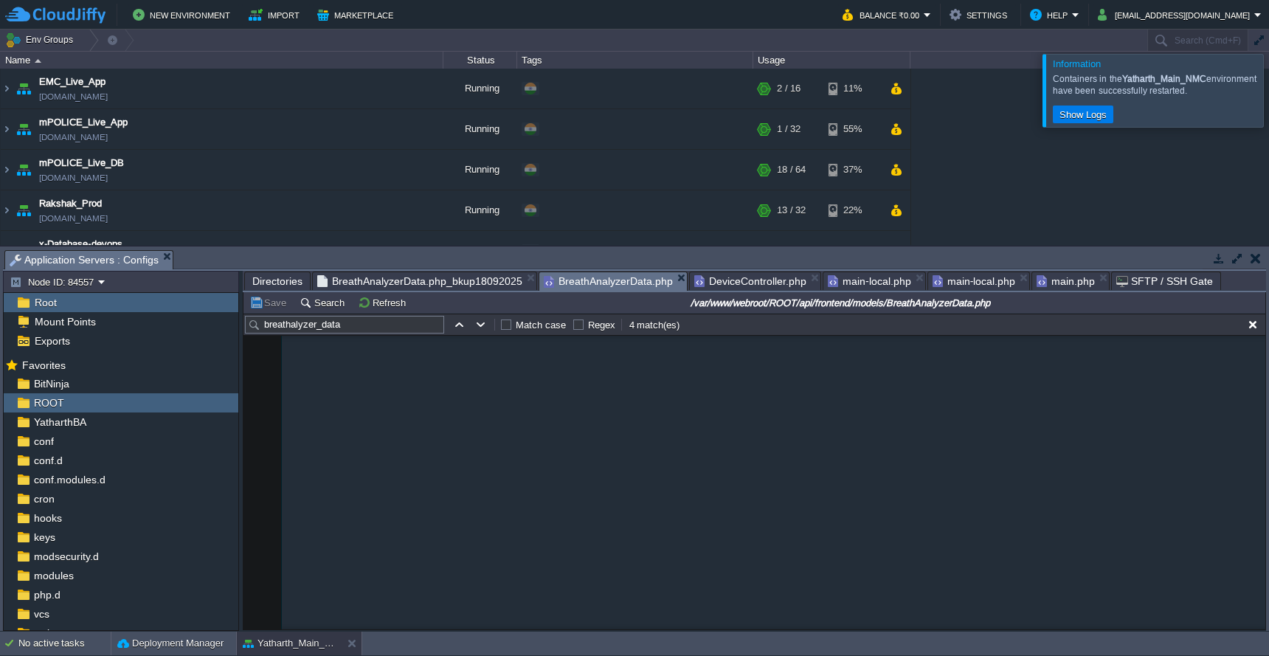 This screenshot has height=656, width=1269. I want to click on button: Env Groups, so click(41, 40).